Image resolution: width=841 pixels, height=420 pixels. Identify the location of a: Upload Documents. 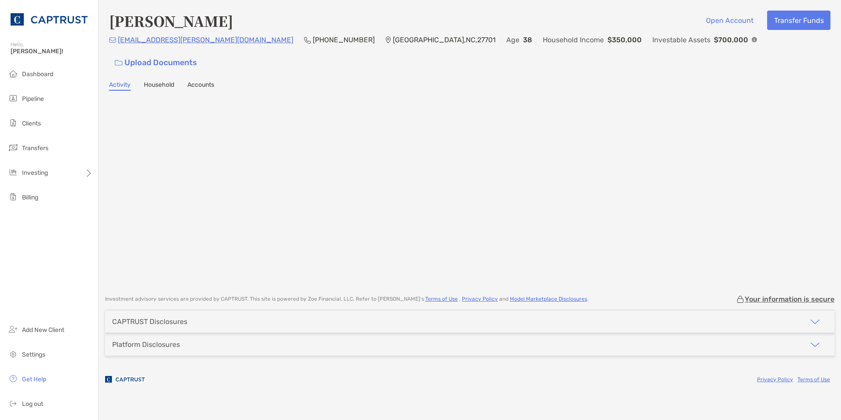
(156, 62).